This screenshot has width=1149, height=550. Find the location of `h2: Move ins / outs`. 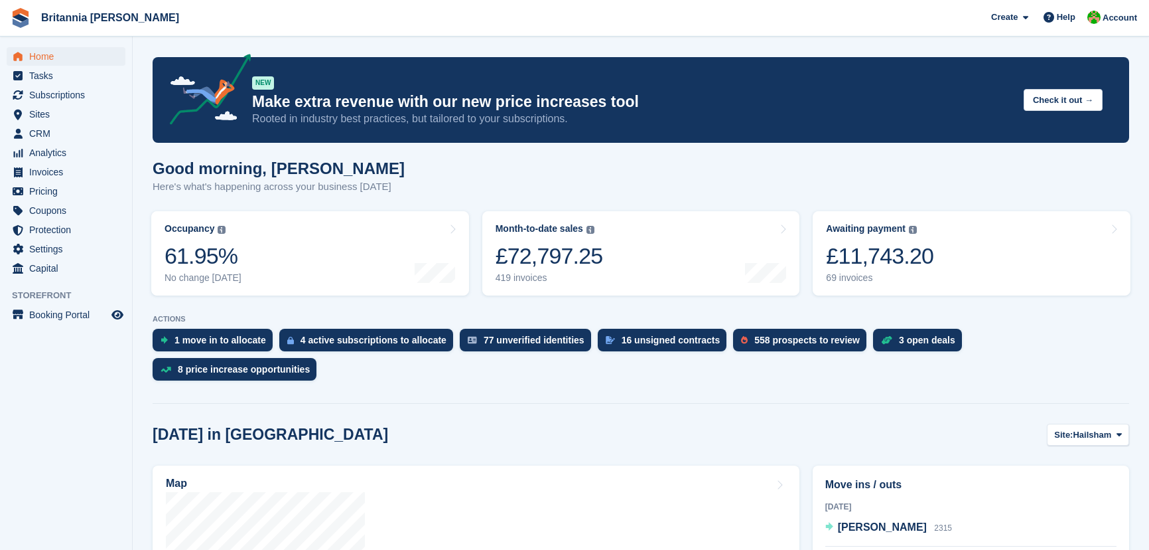

h2: Move ins / outs is located at coordinates (971, 484).